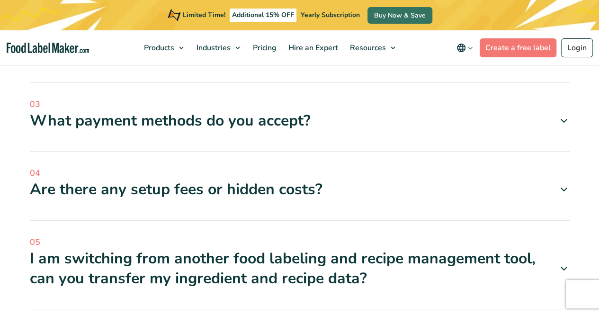 The image size is (599, 315). I want to click on span: Products, so click(158, 48).